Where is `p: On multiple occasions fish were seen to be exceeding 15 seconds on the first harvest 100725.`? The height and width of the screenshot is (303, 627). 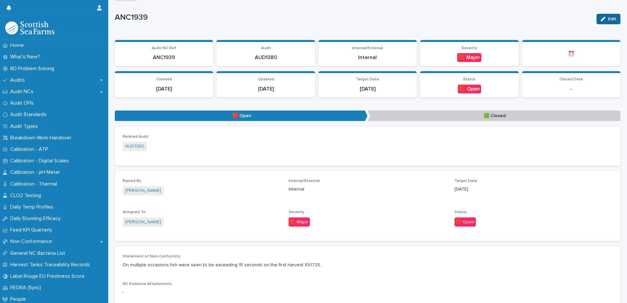 p: On multiple occasions fish were seen to be exceeding 15 seconds on the first harvest 100725. is located at coordinates (368, 265).